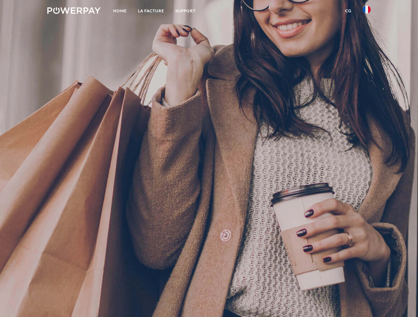  What do you see at coordinates (120, 11) in the screenshot?
I see `a: Home` at bounding box center [120, 11].